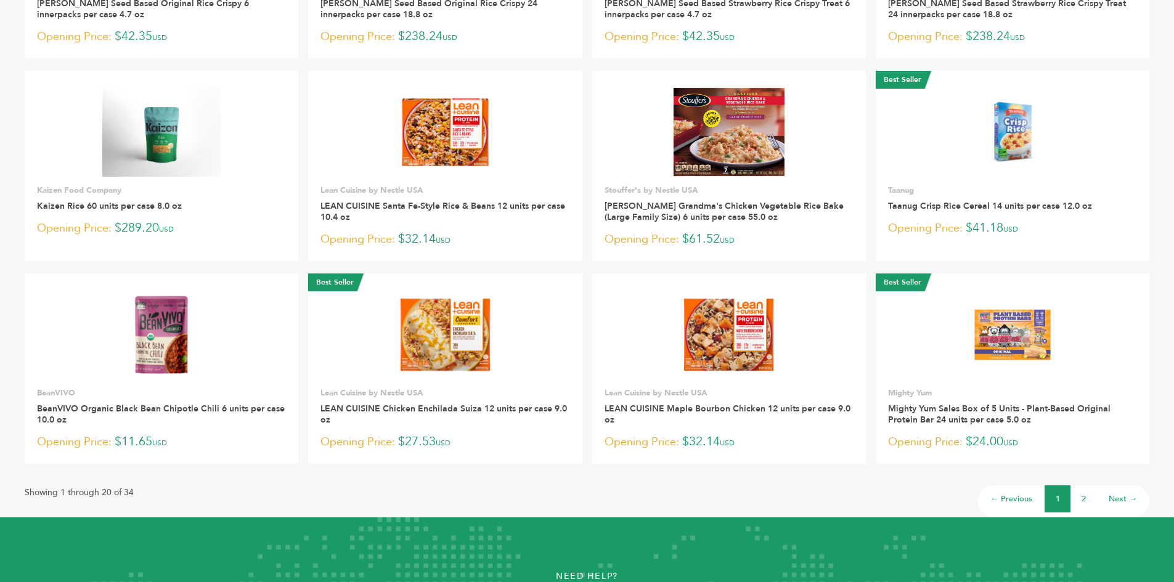  What do you see at coordinates (989, 206) in the screenshot?
I see `a: Taanug Crisp Rice Cereal 14 units per case 12.0 oz` at bounding box center [989, 206].